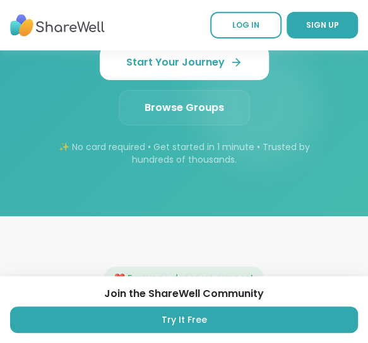  Describe the element at coordinates (184, 294) in the screenshot. I see `div: Join the ShareWell Community` at that location.